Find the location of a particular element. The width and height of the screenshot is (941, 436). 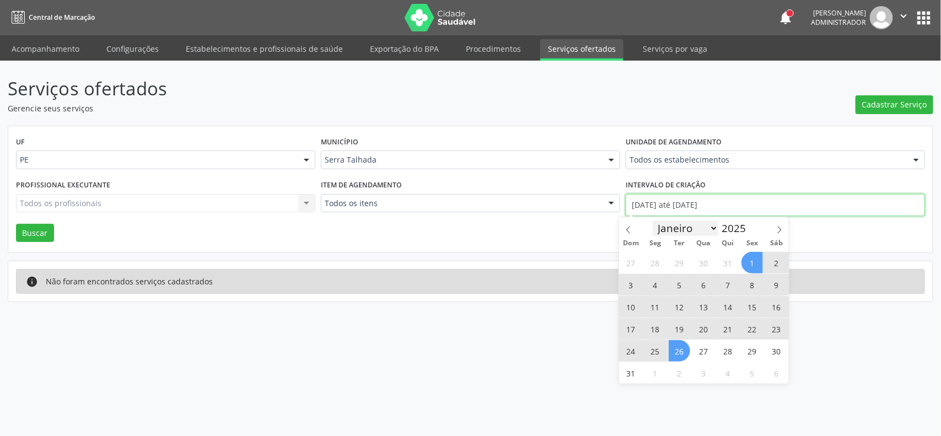

span: Agosto 4, 2025 is located at coordinates (655, 285).